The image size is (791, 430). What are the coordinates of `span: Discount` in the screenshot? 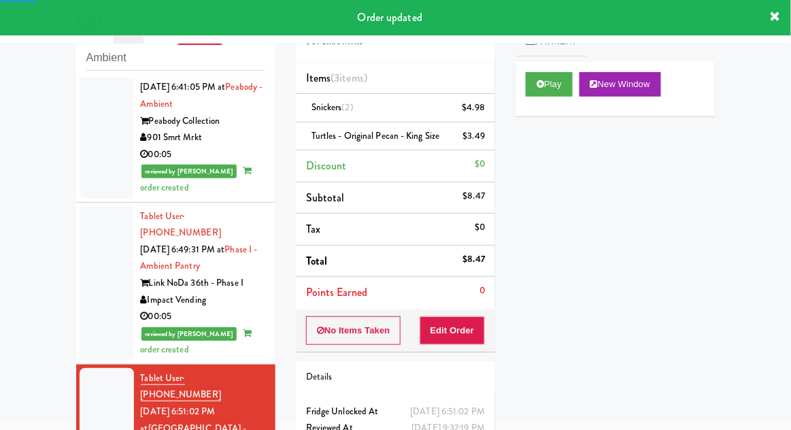 It's located at (326, 165).